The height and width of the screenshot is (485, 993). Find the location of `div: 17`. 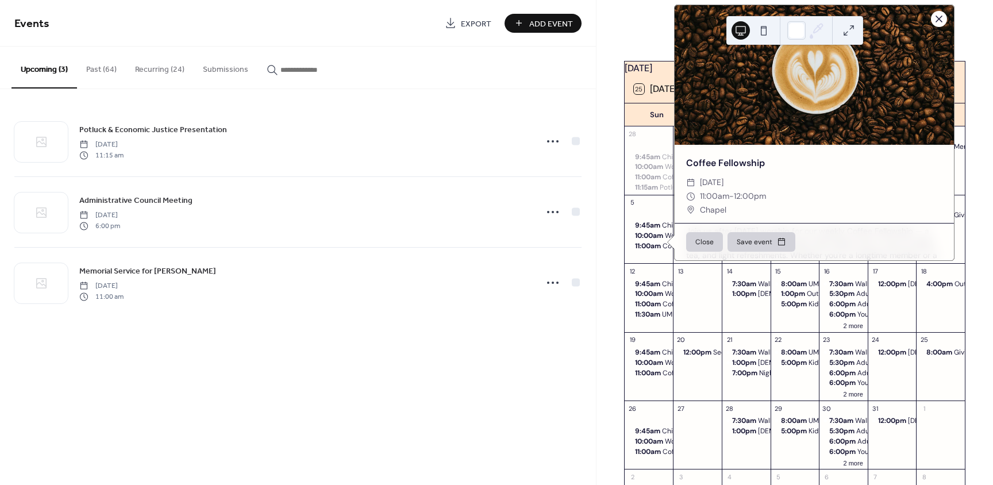

div: 17 is located at coordinates (875, 271).